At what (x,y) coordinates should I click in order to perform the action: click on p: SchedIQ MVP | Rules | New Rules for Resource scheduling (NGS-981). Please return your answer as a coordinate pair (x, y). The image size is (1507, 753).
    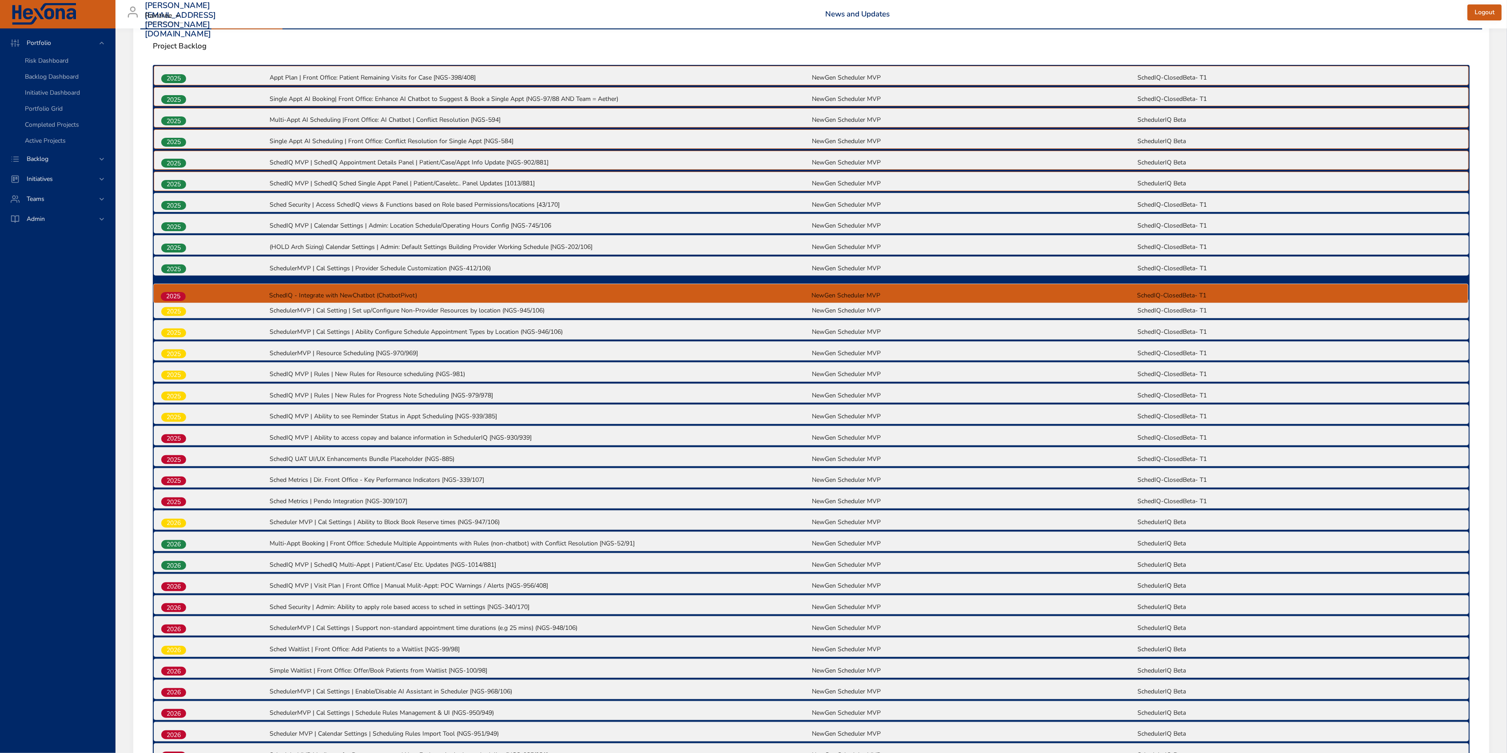
    Looking at the image, I should click on (540, 374).